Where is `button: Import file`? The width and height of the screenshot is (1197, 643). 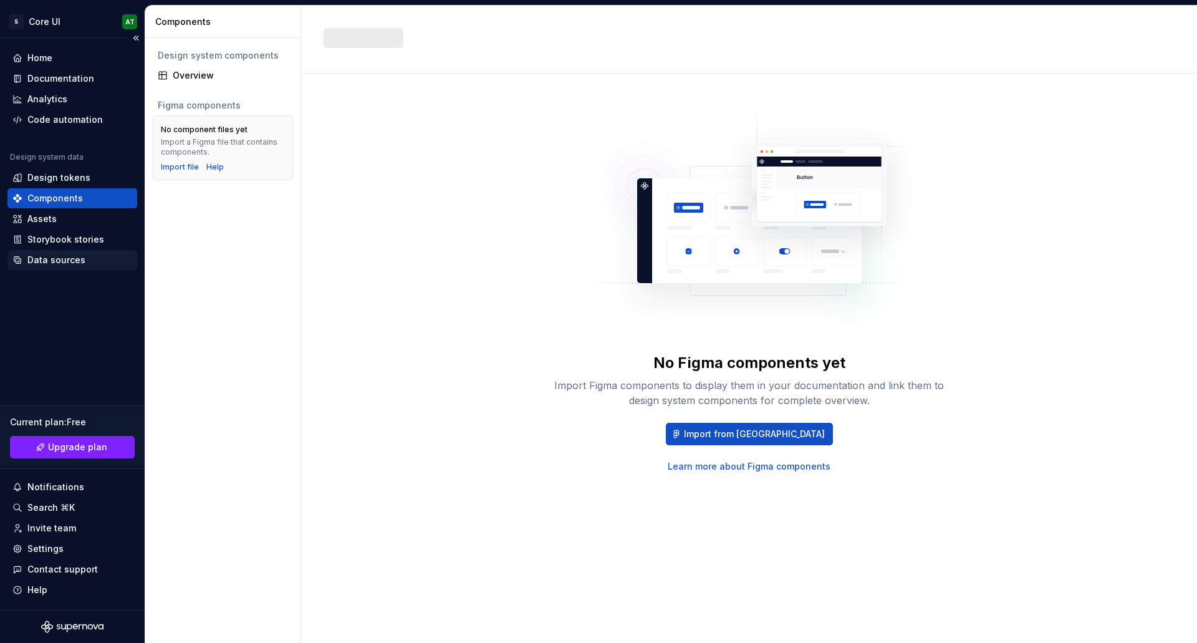
button: Import file is located at coordinates (180, 167).